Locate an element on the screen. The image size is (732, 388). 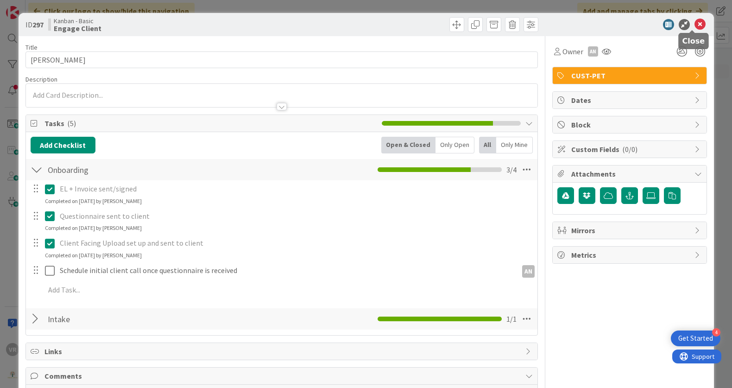
span: Metrics is located at coordinates (630, 255).